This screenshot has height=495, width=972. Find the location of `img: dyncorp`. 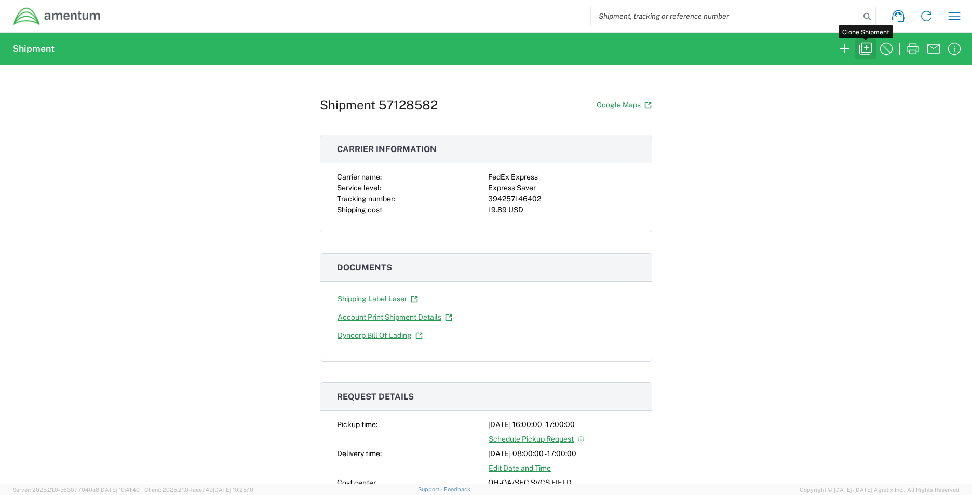

img: dyncorp is located at coordinates (57, 16).